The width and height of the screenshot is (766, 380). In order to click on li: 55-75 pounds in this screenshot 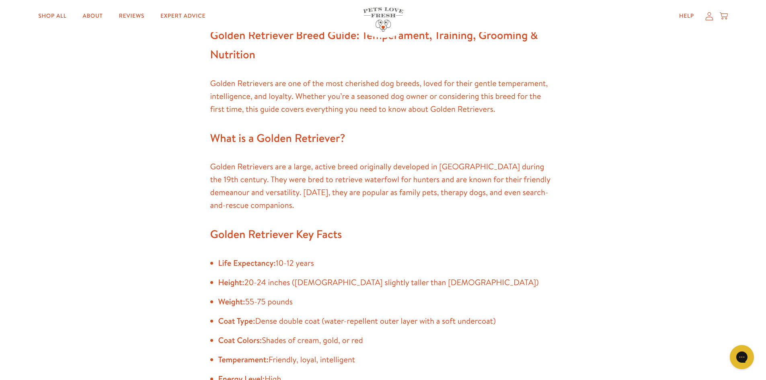, I will do `click(387, 302)`.